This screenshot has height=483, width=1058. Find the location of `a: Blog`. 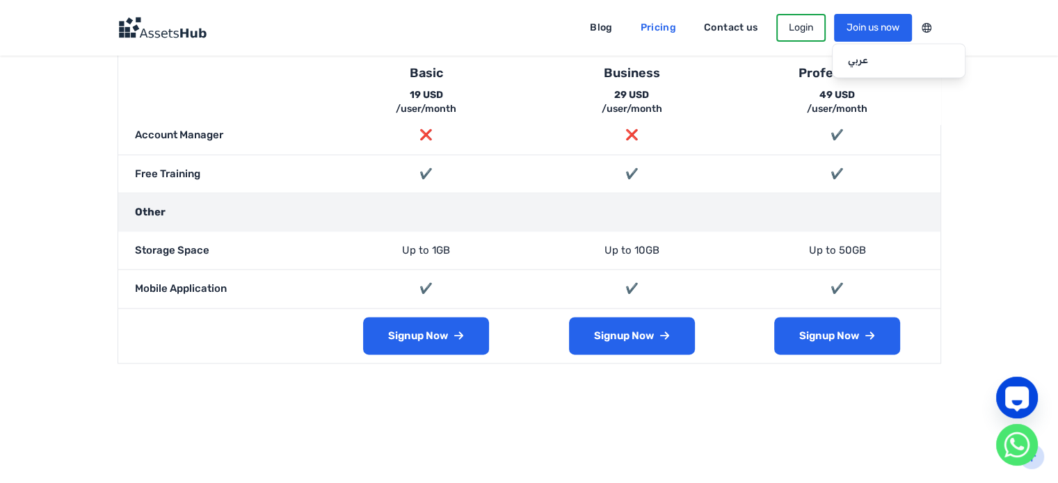

a: Blog is located at coordinates (601, 28).